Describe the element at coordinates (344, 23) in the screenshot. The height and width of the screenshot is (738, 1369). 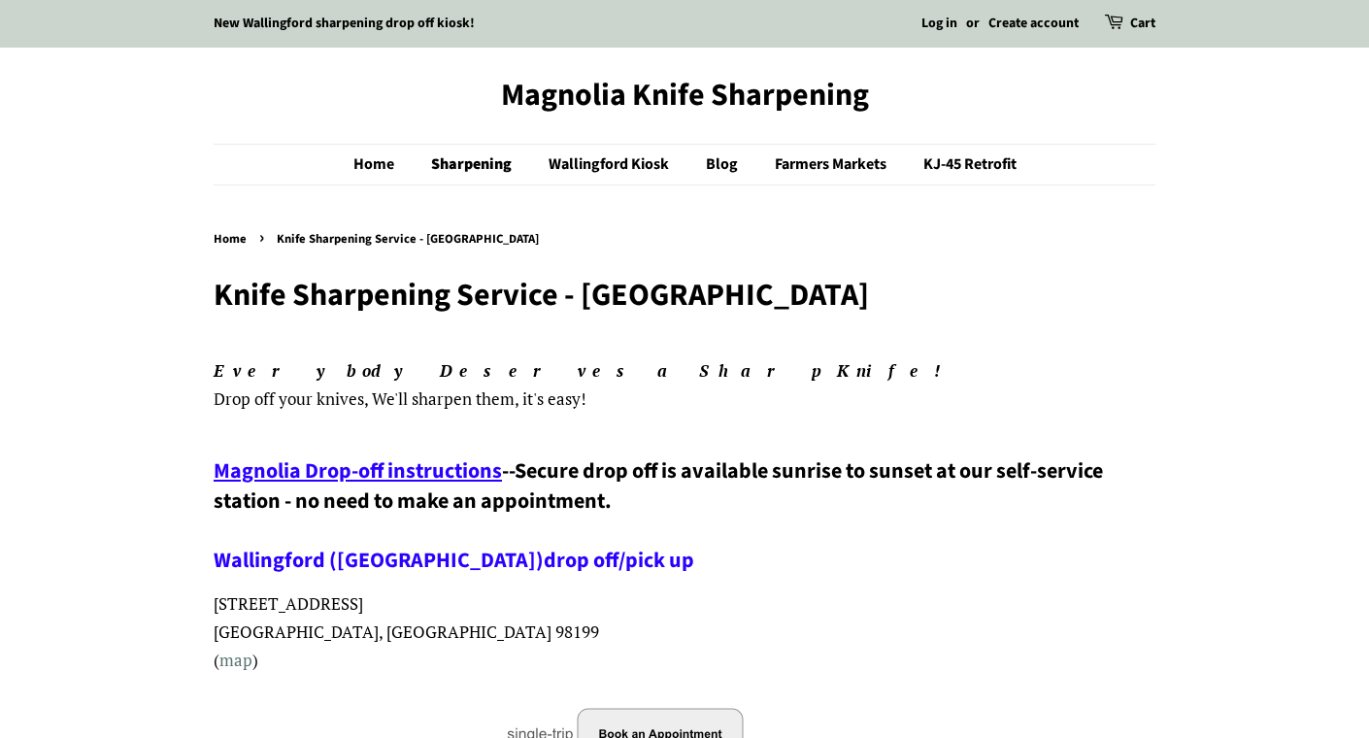
I see `a: New Wallingford sharpening drop off kiosk!` at that location.